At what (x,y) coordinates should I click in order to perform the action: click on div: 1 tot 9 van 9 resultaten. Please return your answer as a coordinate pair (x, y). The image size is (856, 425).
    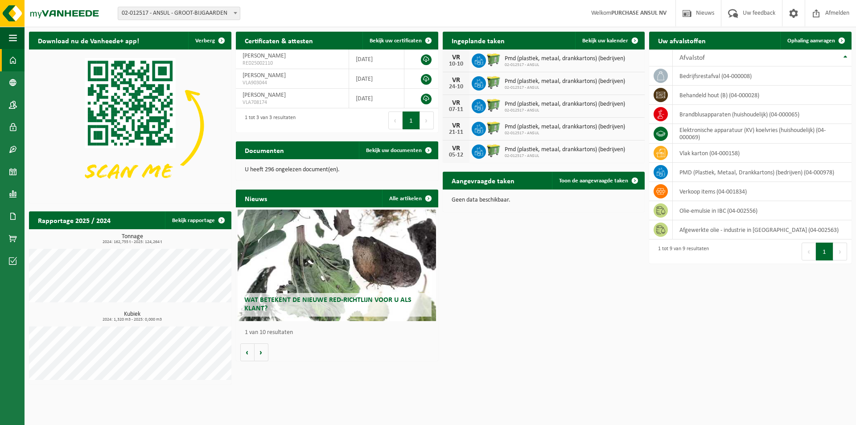
    Looking at the image, I should click on (681, 252).